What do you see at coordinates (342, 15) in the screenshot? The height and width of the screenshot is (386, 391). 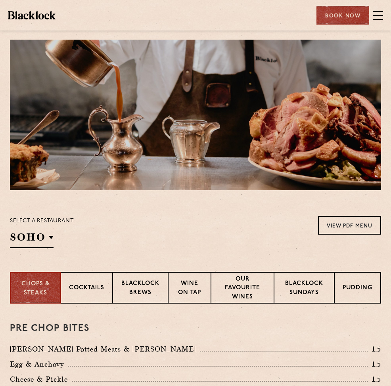 I see `div: Book Now` at bounding box center [342, 15].